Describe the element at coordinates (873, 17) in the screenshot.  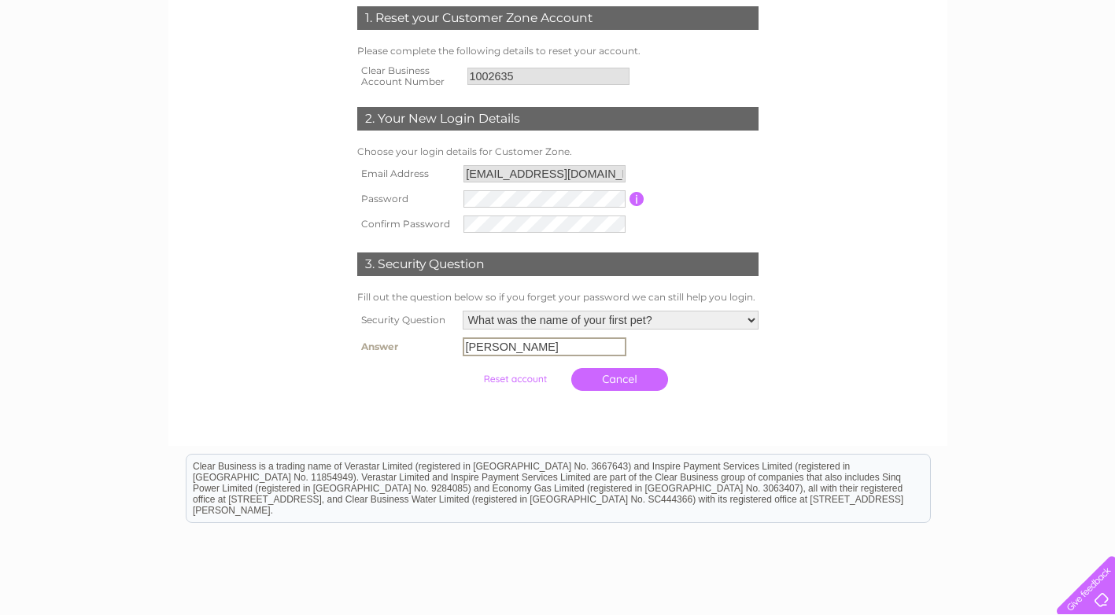
I see `a: 0333 014 3131` at that location.